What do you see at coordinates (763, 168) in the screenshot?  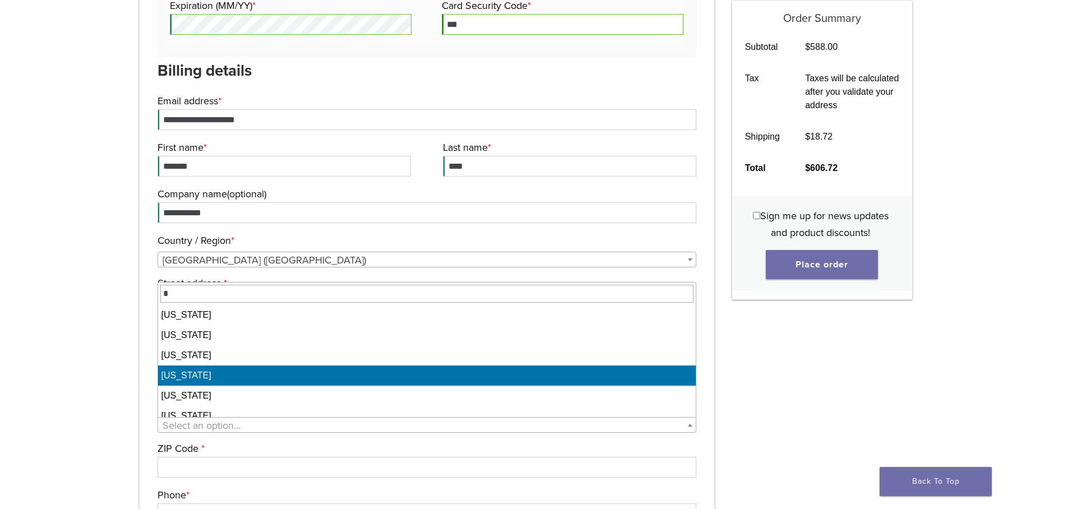 I see `th: Total` at bounding box center [763, 168].